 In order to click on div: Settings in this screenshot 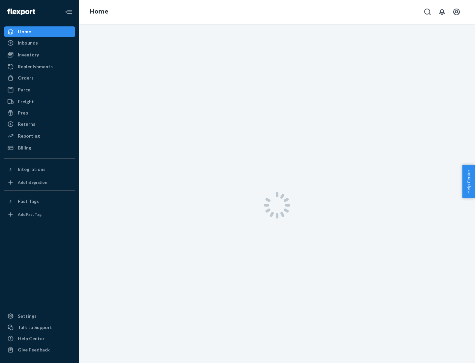, I will do `click(27, 316)`.